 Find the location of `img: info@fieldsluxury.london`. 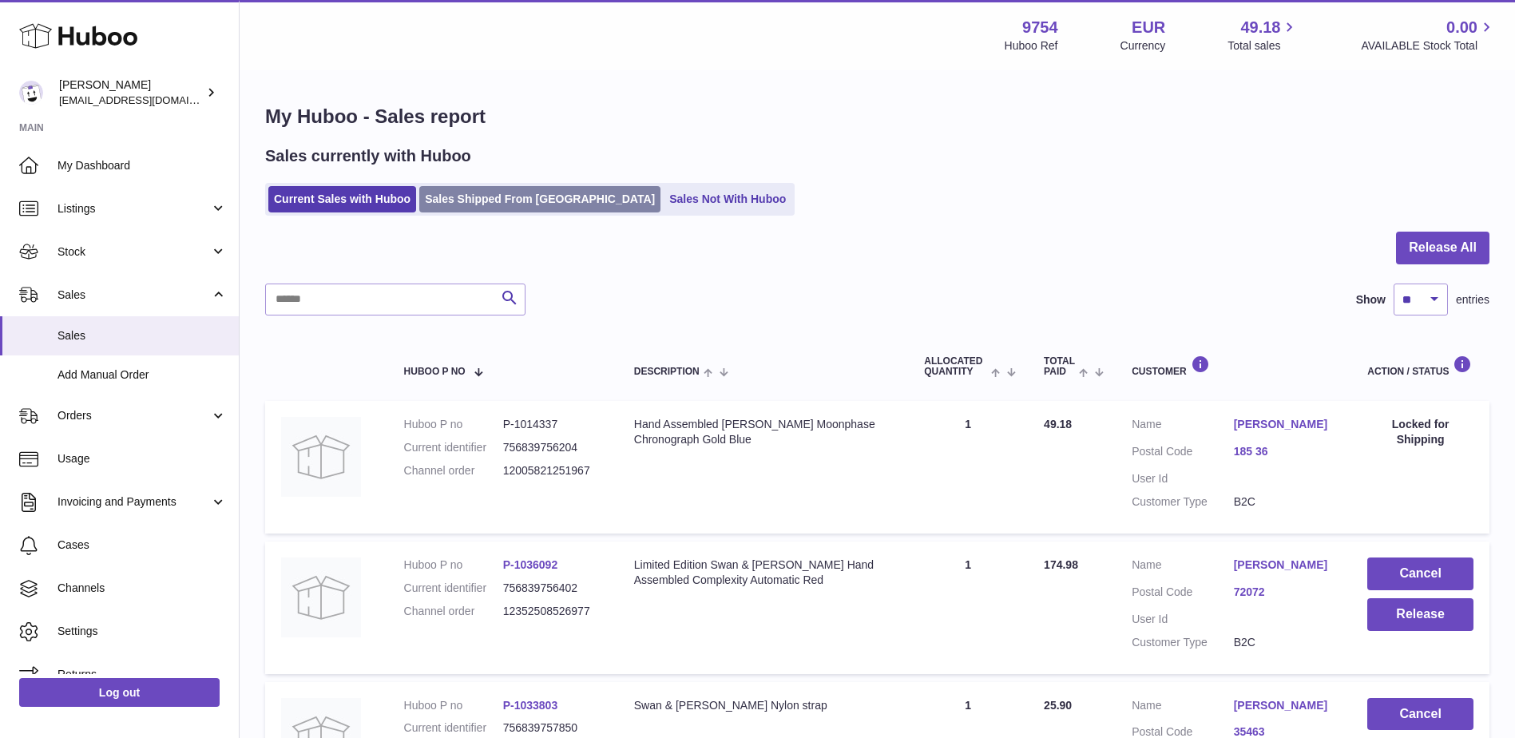

img: info@fieldsluxury.london is located at coordinates (31, 93).